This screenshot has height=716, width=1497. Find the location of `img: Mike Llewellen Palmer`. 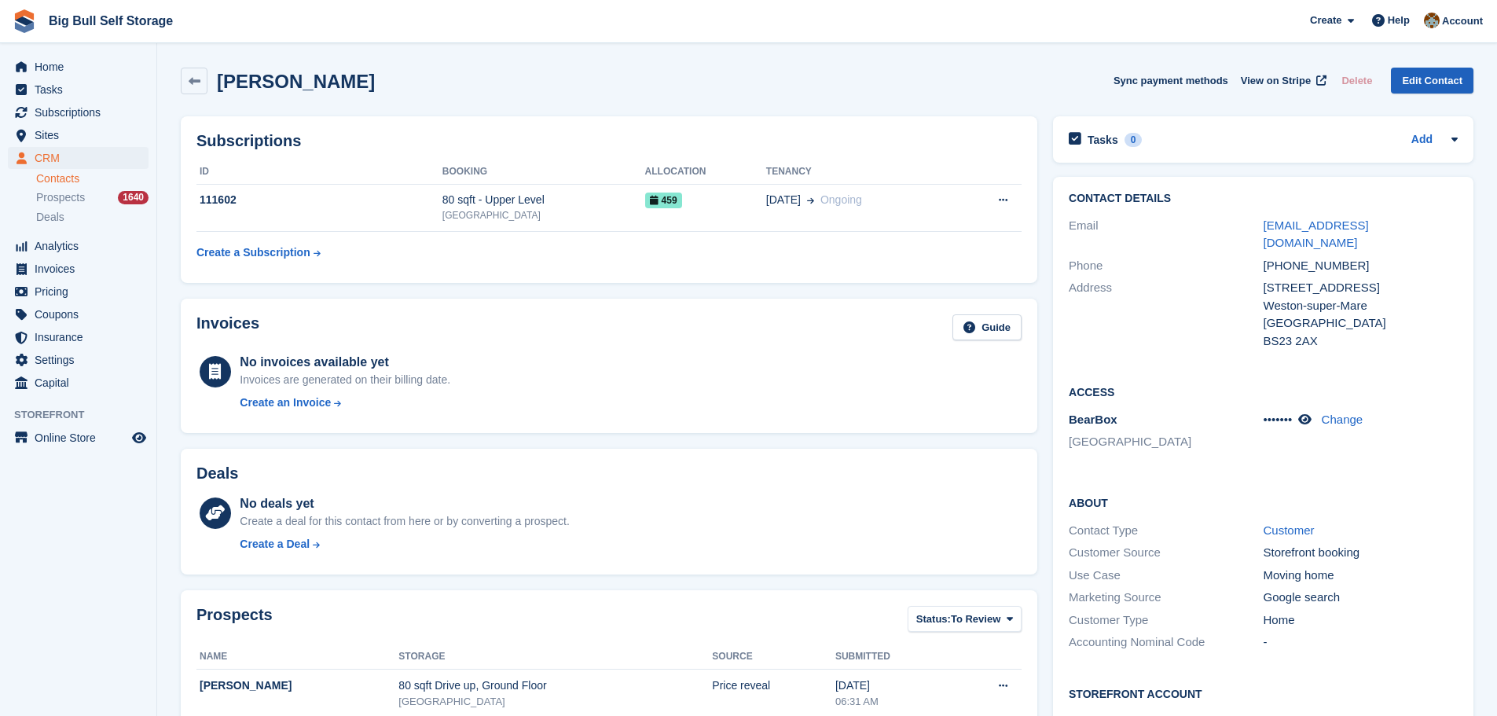

img: Mike Llewellen Palmer is located at coordinates (1432, 20).